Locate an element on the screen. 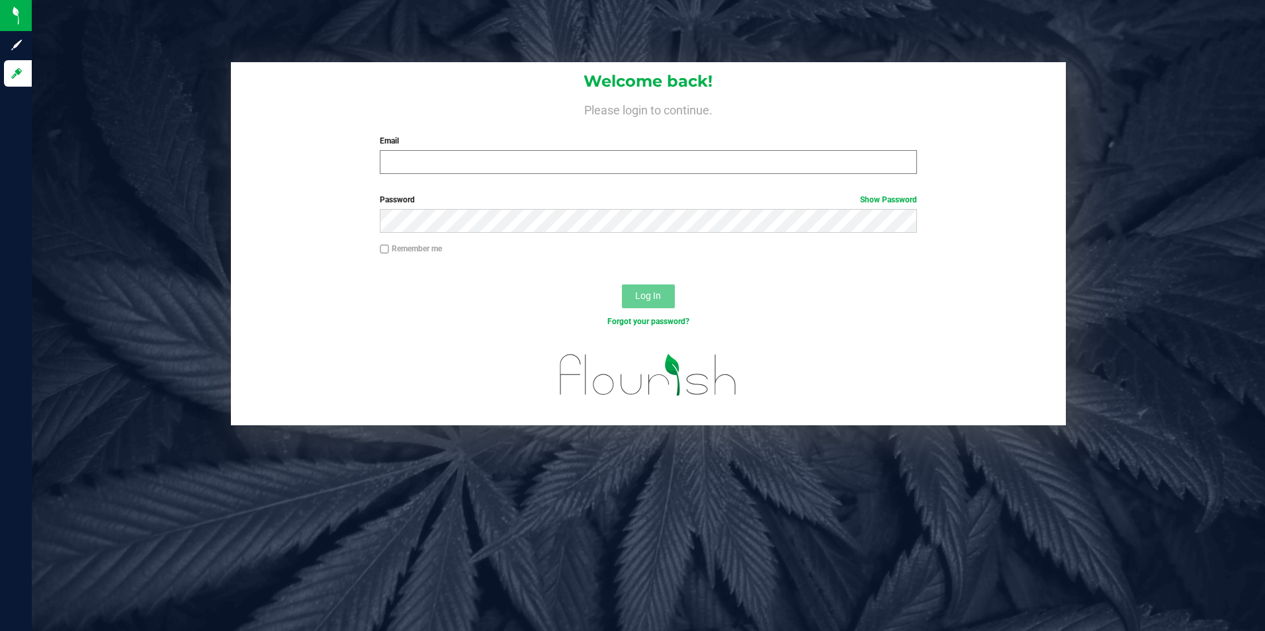 The width and height of the screenshot is (1265, 631). h4: Please login to continue. is located at coordinates (648, 109).